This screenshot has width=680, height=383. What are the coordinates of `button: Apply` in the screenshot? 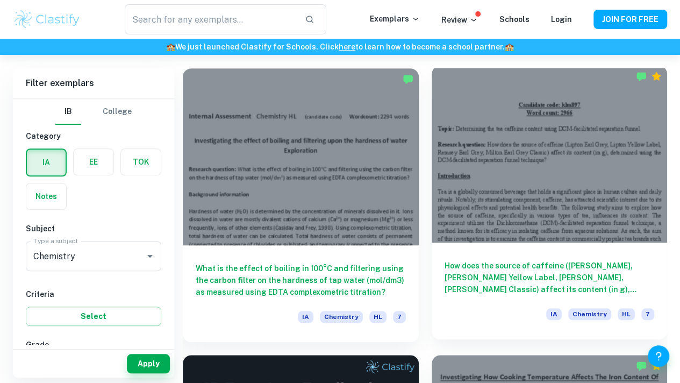 It's located at (148, 363).